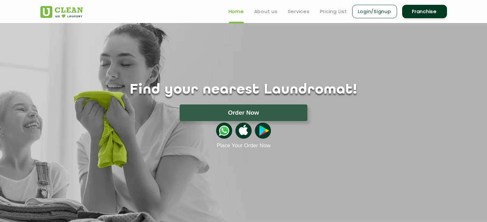 The image size is (487, 222). What do you see at coordinates (61, 12) in the screenshot?
I see `img: UClean Laundry and Dry Cleaning` at bounding box center [61, 12].